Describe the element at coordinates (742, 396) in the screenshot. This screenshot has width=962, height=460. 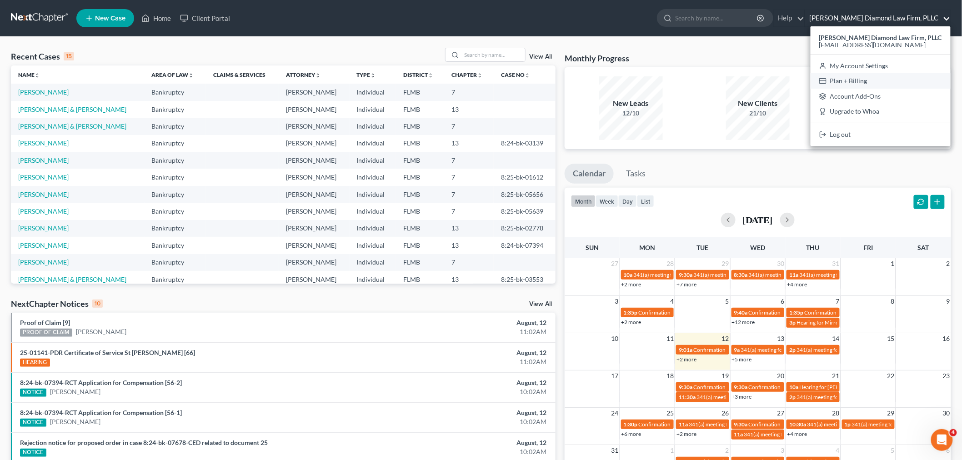
I see `a: +3 more` at that location.